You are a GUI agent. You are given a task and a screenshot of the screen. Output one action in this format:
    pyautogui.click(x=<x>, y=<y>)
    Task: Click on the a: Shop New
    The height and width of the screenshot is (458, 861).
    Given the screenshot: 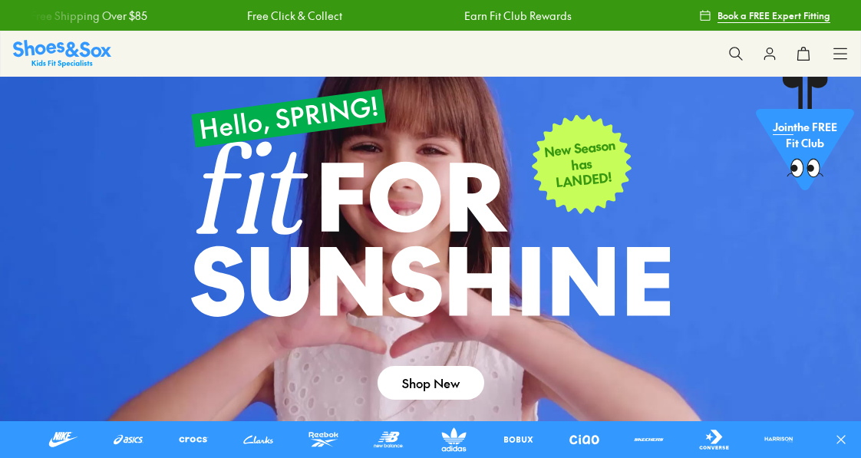 What is the action you would take?
    pyautogui.click(x=430, y=383)
    